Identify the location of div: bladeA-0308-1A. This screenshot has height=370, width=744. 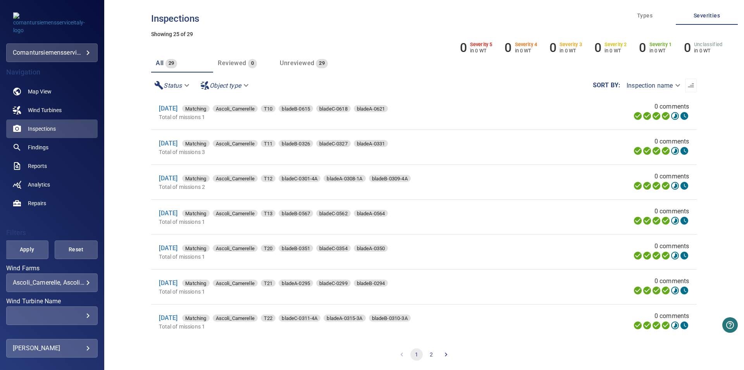
(345, 178).